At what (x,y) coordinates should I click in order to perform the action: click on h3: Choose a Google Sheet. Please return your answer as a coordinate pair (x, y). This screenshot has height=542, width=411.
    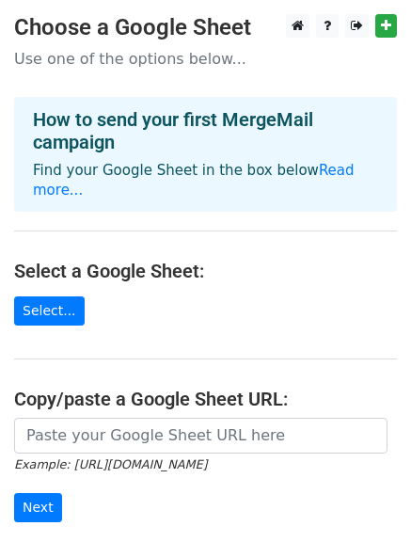
    Looking at the image, I should click on (205, 27).